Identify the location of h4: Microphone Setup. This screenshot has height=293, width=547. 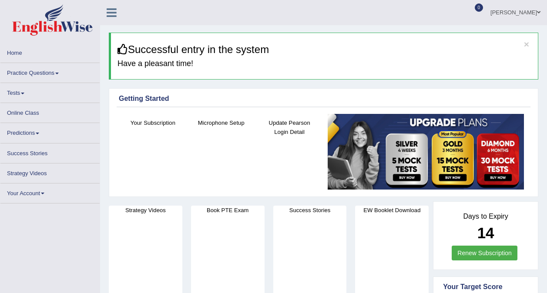
(221, 123).